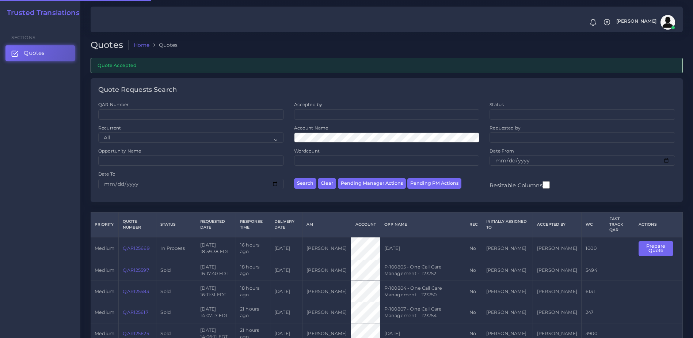  Describe the element at coordinates (307, 151) in the screenshot. I see `label: Wordcount` at that location.